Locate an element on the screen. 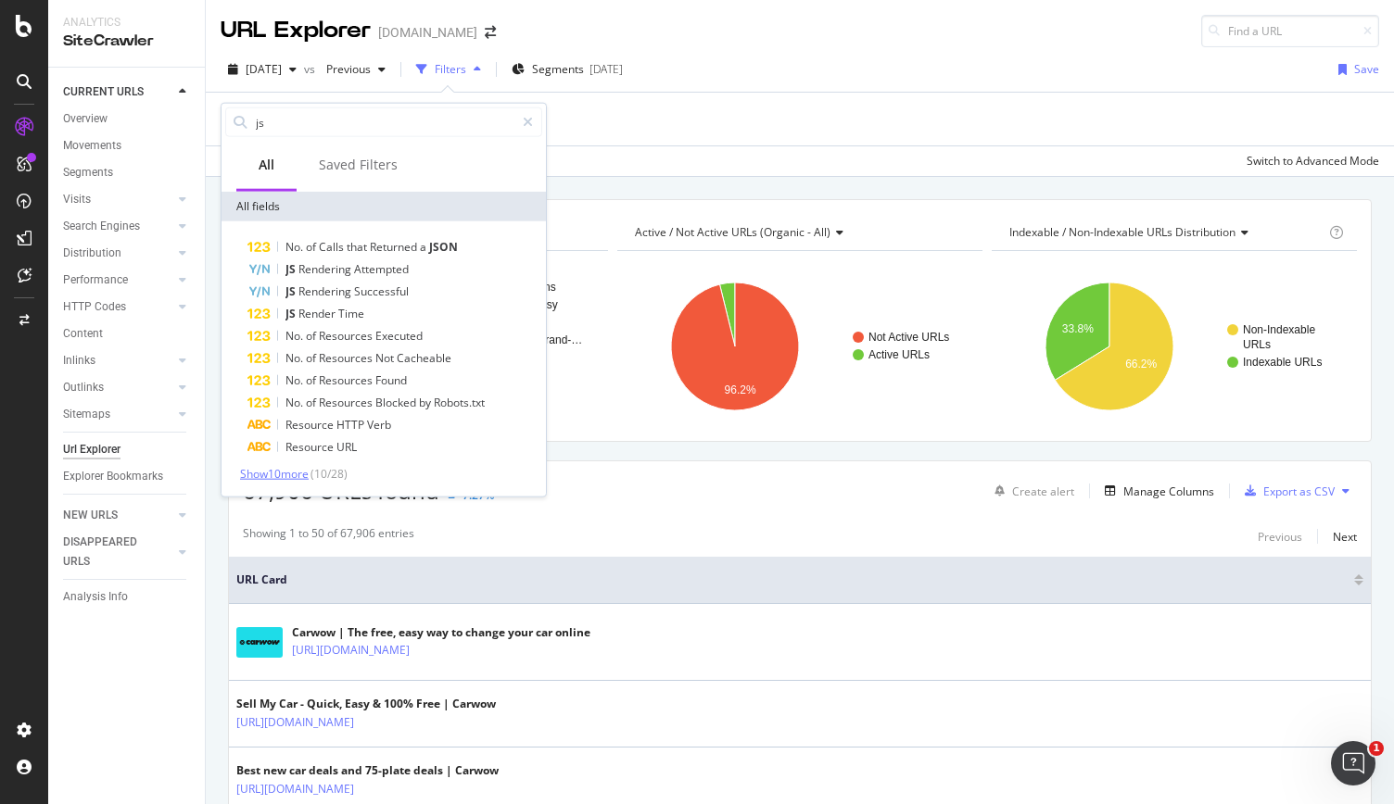 The height and width of the screenshot is (804, 1394). span: Active / Not Active URLs (organic - all) is located at coordinates (732, 232).